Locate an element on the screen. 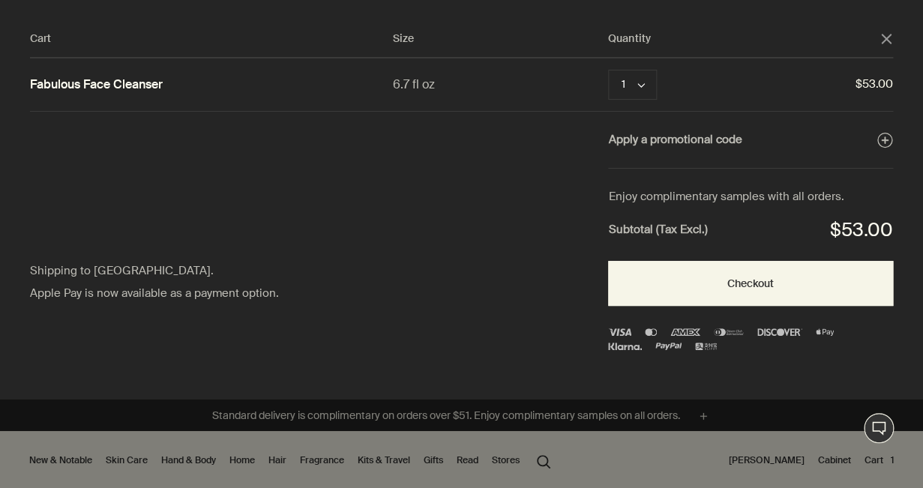 This screenshot has height=488, width=923. div: Cart is located at coordinates (211, 39).